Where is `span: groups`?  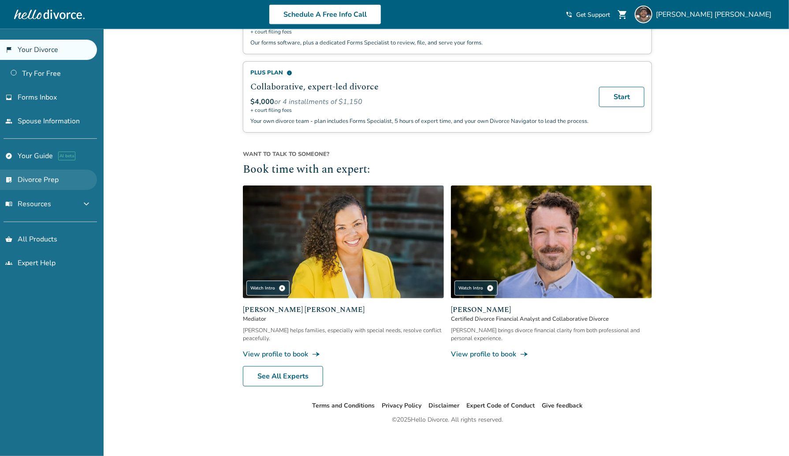
span: groups is located at coordinates (9, 263).